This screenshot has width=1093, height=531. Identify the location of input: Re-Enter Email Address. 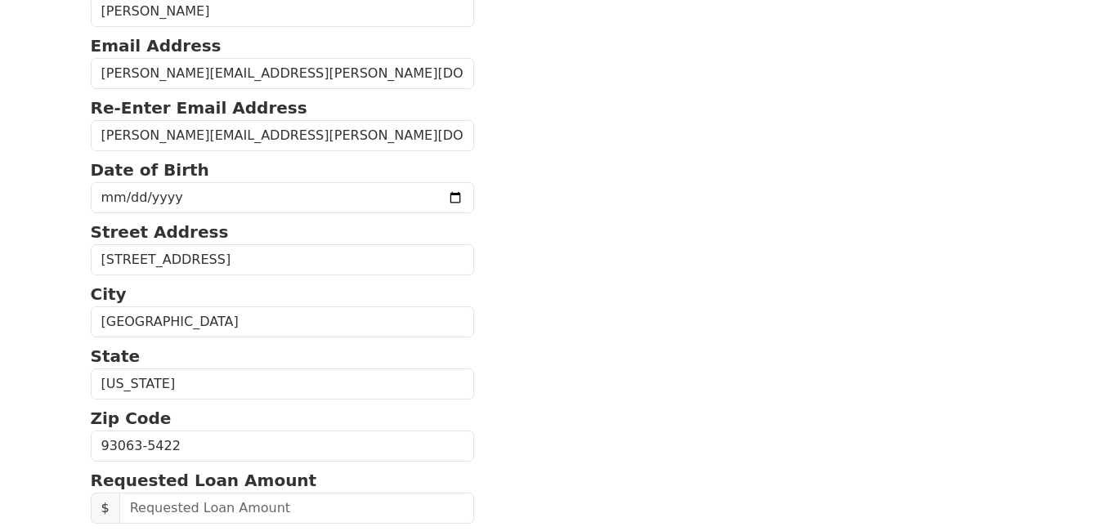
(283, 136).